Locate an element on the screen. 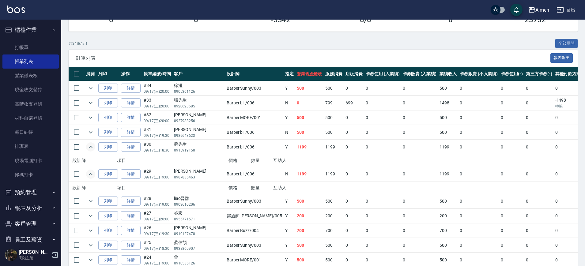 This screenshot has height=266, width=585. th: 卡券使用 (入業績) is located at coordinates (382, 74).